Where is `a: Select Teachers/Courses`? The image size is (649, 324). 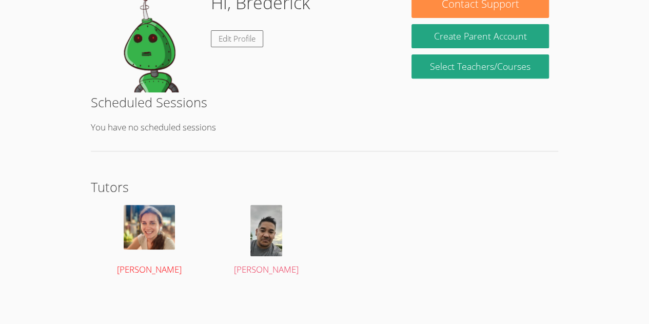
a: Select Teachers/Courses is located at coordinates (480, 66).